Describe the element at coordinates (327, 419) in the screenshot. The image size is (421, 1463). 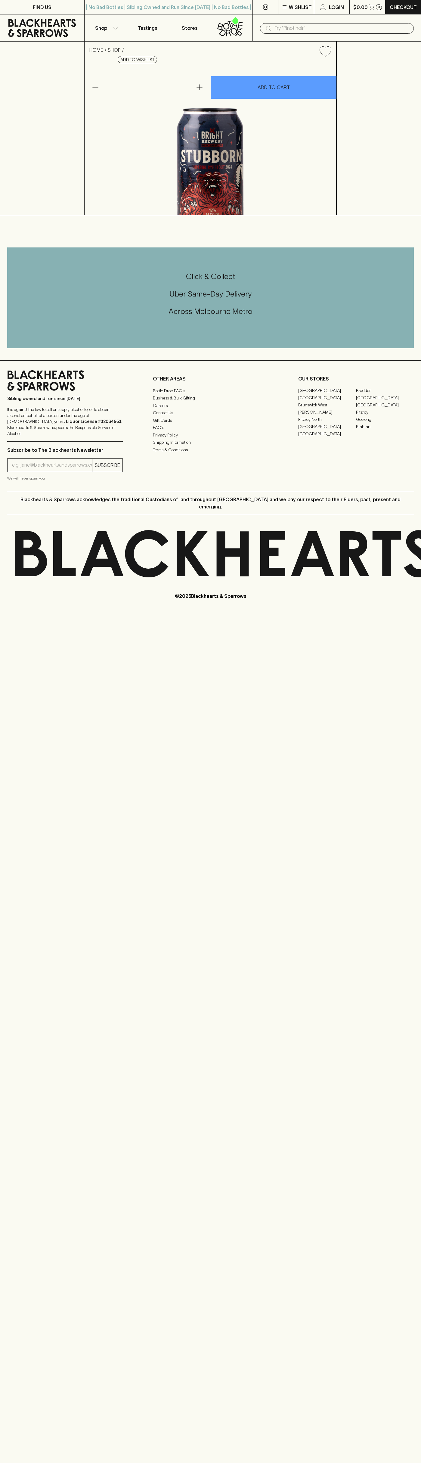
I see `a: Fitzroy North` at that location.